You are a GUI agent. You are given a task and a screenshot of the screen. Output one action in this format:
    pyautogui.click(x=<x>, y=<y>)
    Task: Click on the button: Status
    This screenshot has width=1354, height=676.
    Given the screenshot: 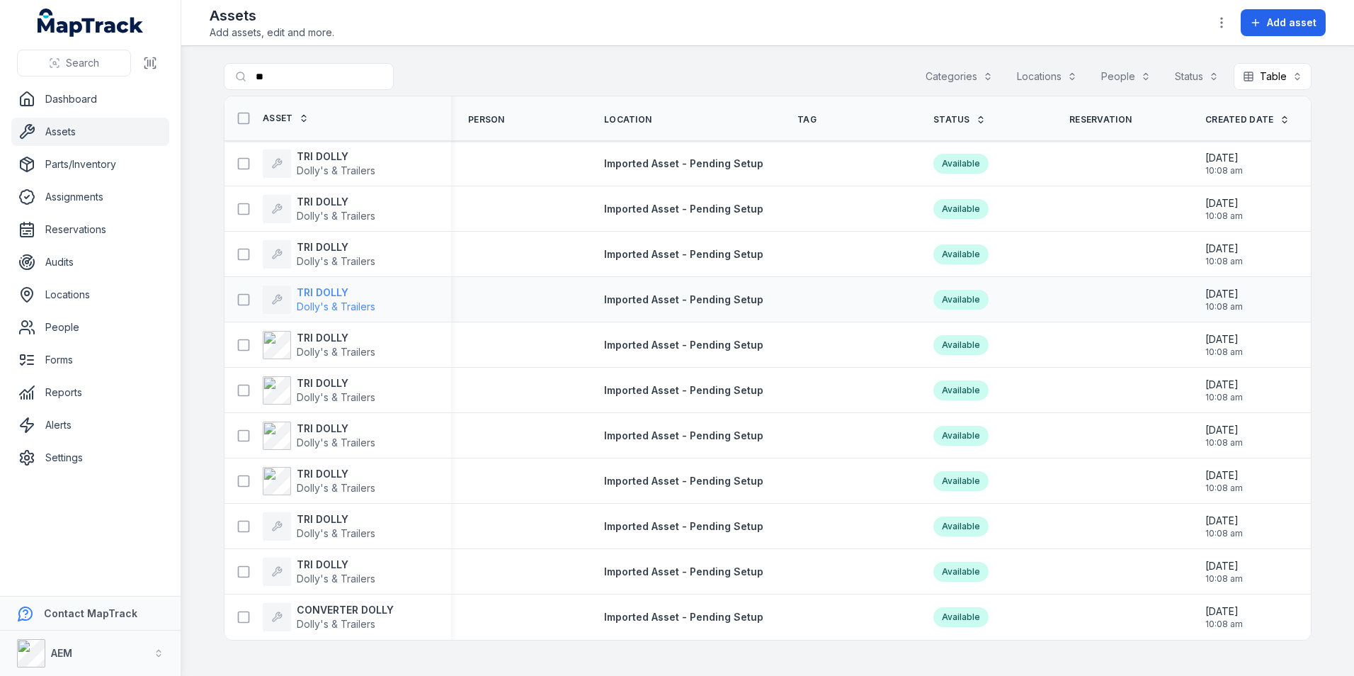 What is the action you would take?
    pyautogui.click(x=1197, y=76)
    